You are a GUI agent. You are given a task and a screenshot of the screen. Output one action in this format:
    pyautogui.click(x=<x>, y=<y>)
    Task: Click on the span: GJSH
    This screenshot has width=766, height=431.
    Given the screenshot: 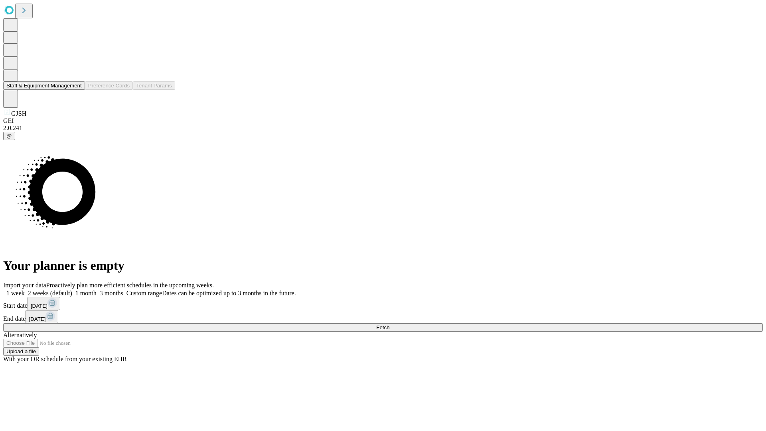 What is the action you would take?
    pyautogui.click(x=19, y=113)
    